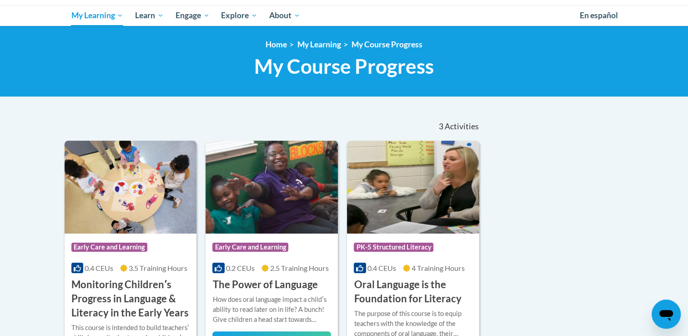 The image size is (688, 336). What do you see at coordinates (192, 15) in the screenshot?
I see `a: Engage` at bounding box center [192, 15].